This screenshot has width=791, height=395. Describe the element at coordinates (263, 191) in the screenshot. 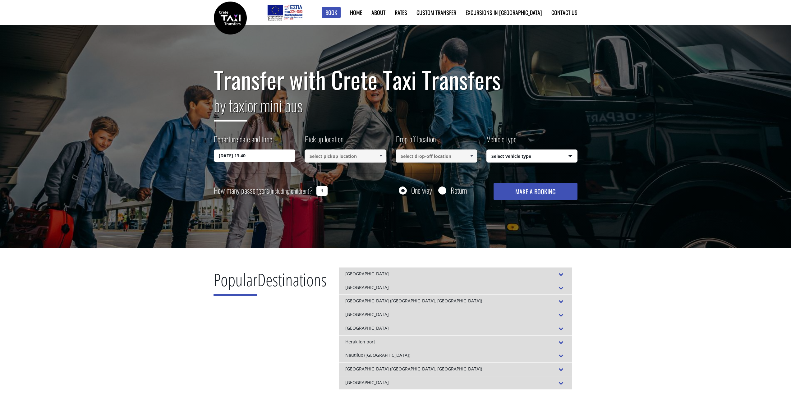

I see `label: How many passengers ?` at that location.